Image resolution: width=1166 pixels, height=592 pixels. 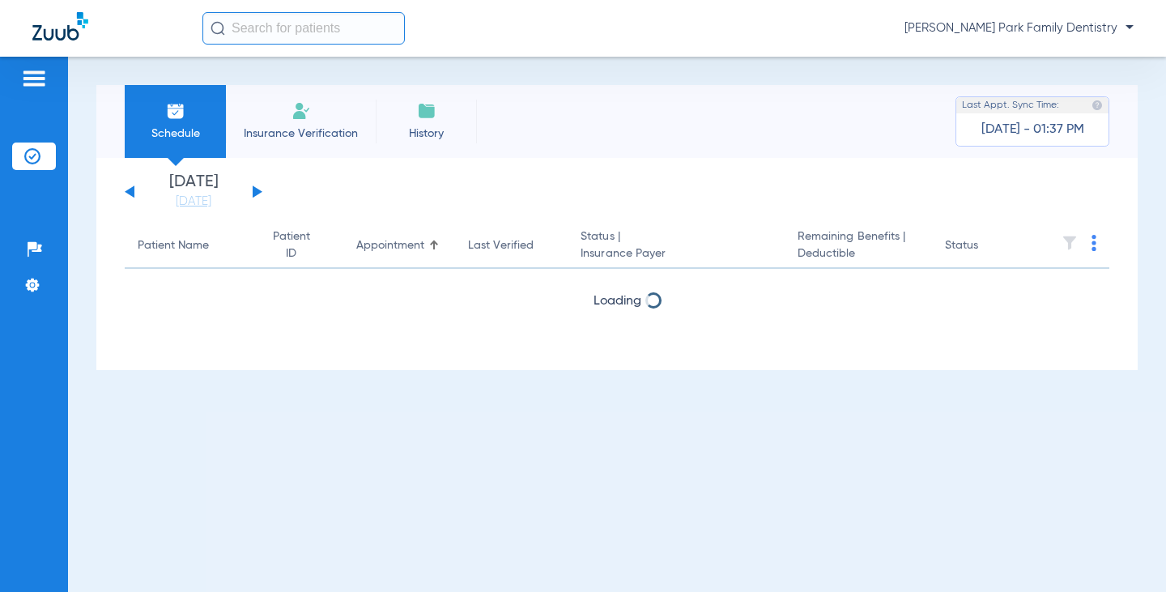 What do you see at coordinates (300, 134) in the screenshot?
I see `span: Insurance Verification` at bounding box center [300, 134].